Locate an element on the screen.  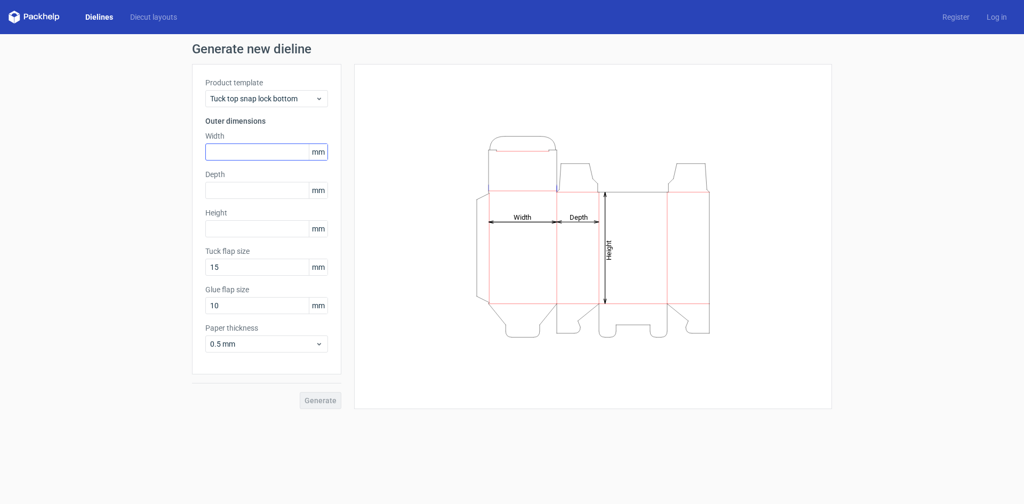
label: Paper thickness is located at coordinates (267, 328).